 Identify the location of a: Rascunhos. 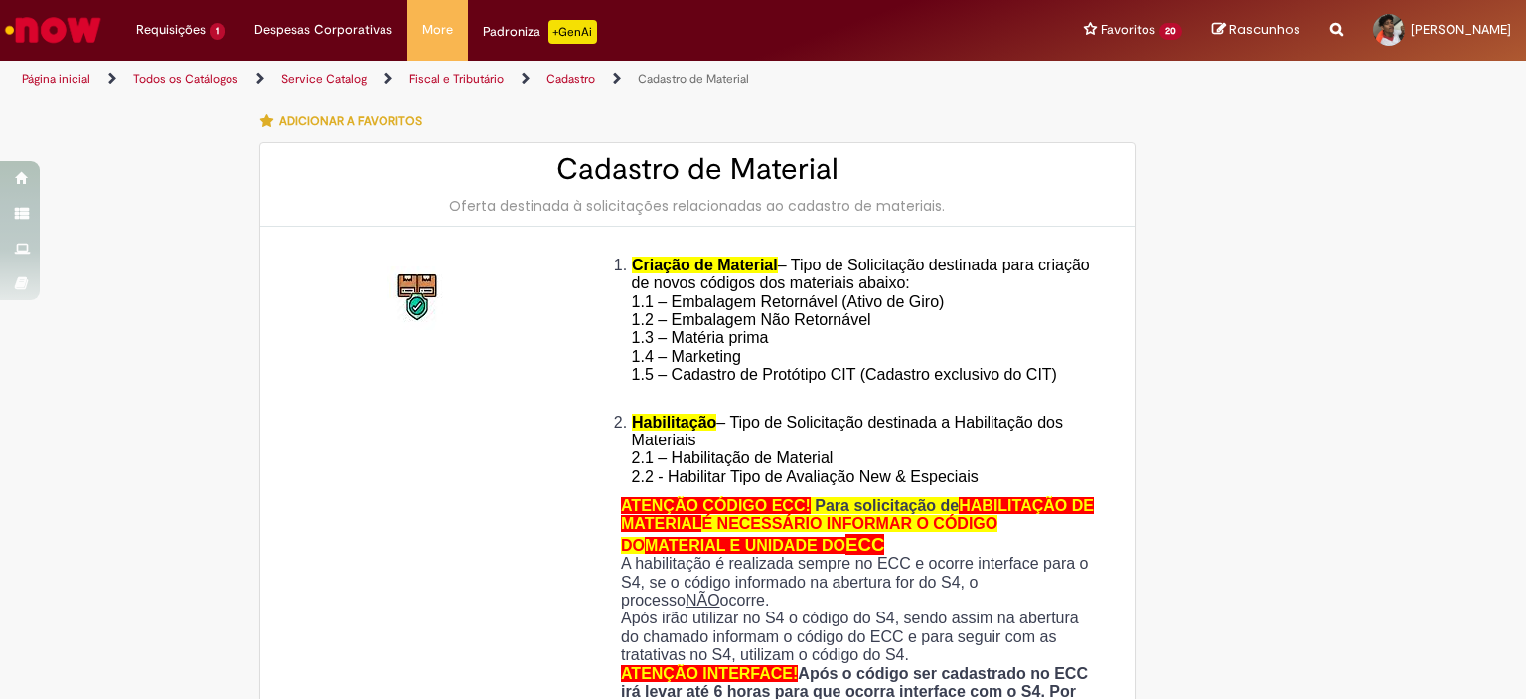
(1256, 30).